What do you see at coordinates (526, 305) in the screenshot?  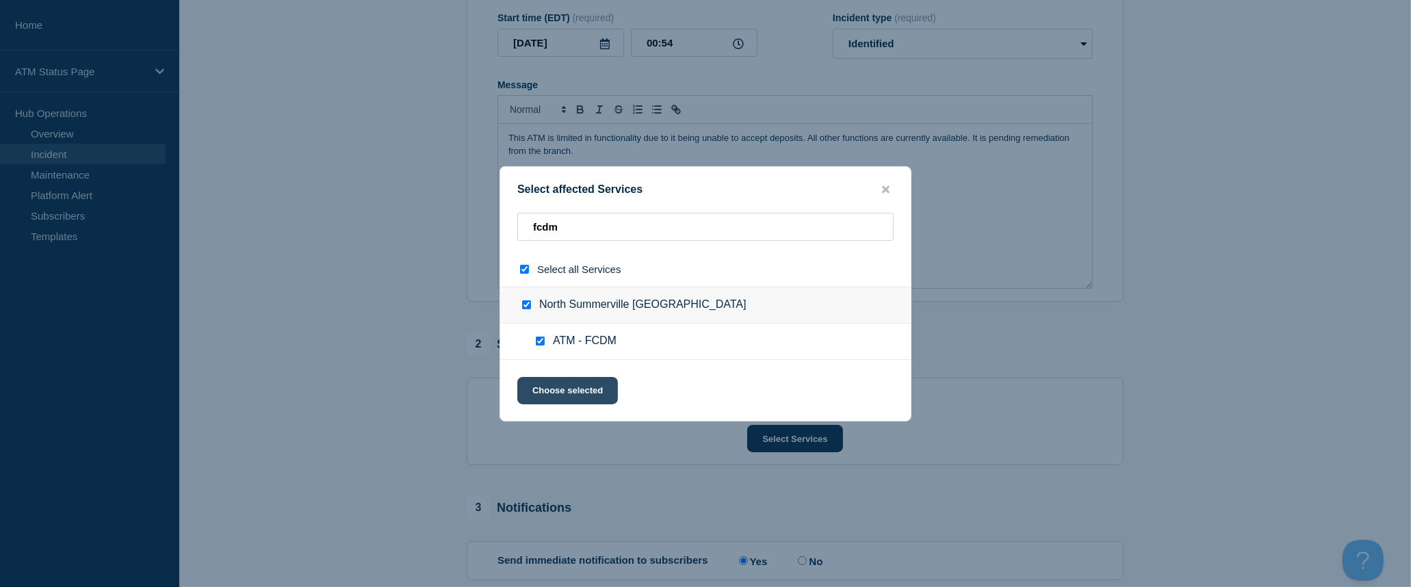 I see `input: North Summerville SC checkbox` at bounding box center [526, 305].